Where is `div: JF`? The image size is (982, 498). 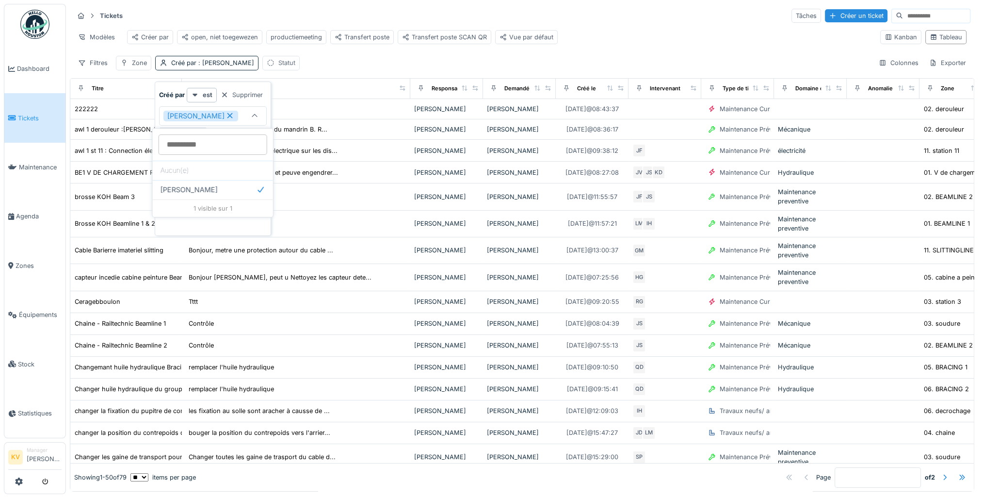
div: JF is located at coordinates (639, 150).